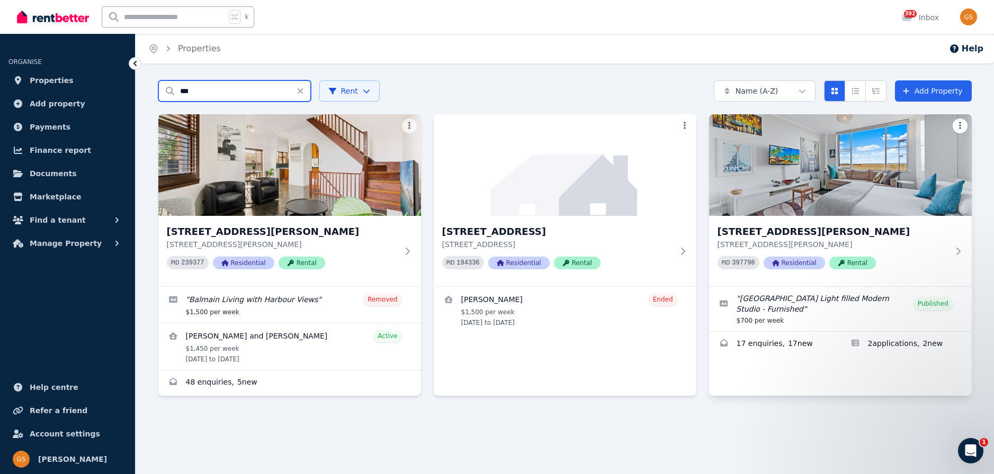  Describe the element at coordinates (67, 150) in the screenshot. I see `a: Finance report` at that location.